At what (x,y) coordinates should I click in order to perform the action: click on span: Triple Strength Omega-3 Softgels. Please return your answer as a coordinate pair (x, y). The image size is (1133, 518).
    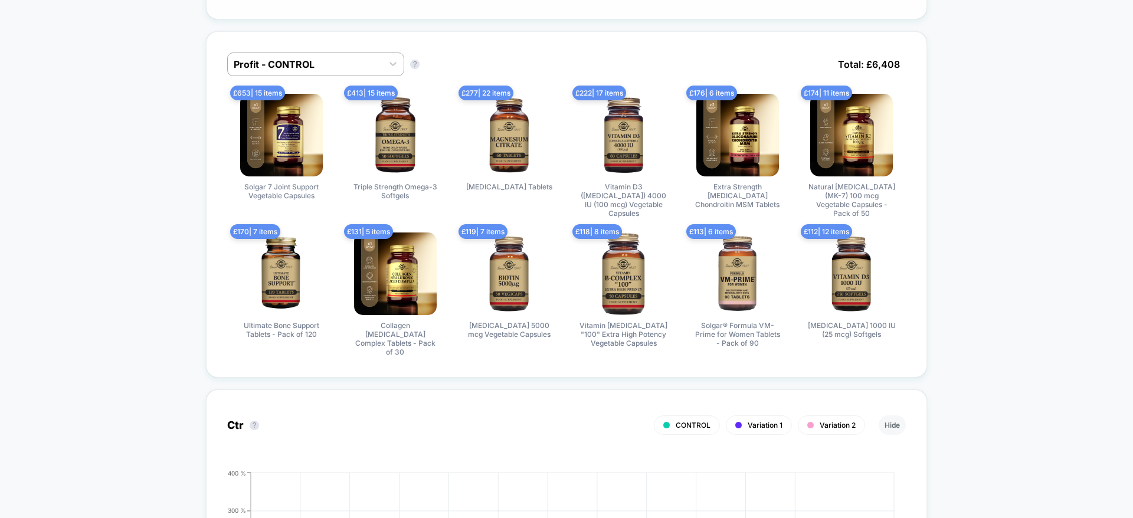
    Looking at the image, I should click on (395, 191).